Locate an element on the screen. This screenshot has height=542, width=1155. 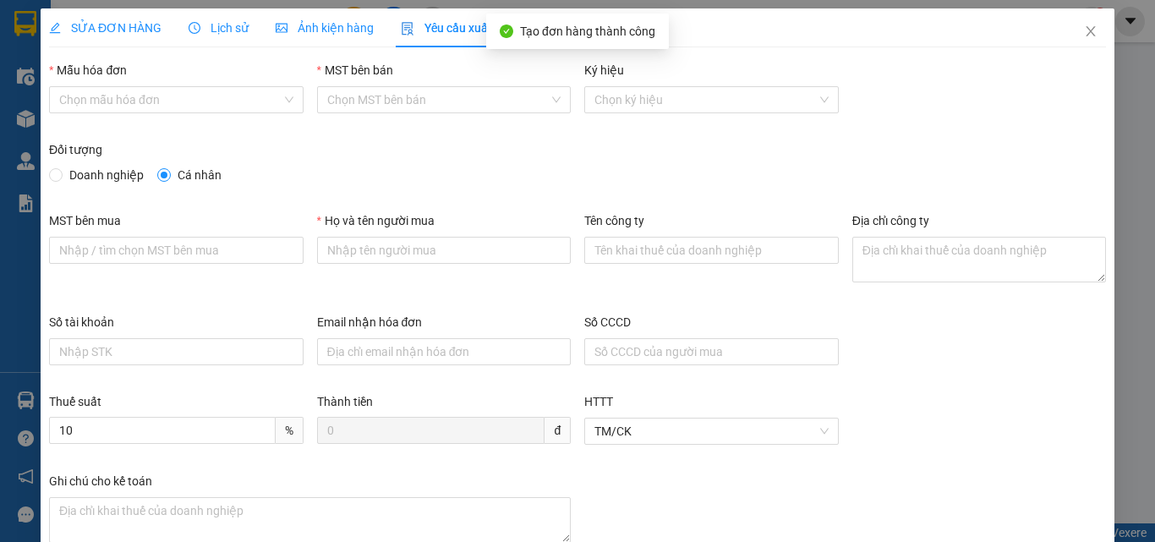
input: Họ và tên người mua is located at coordinates (443, 250).